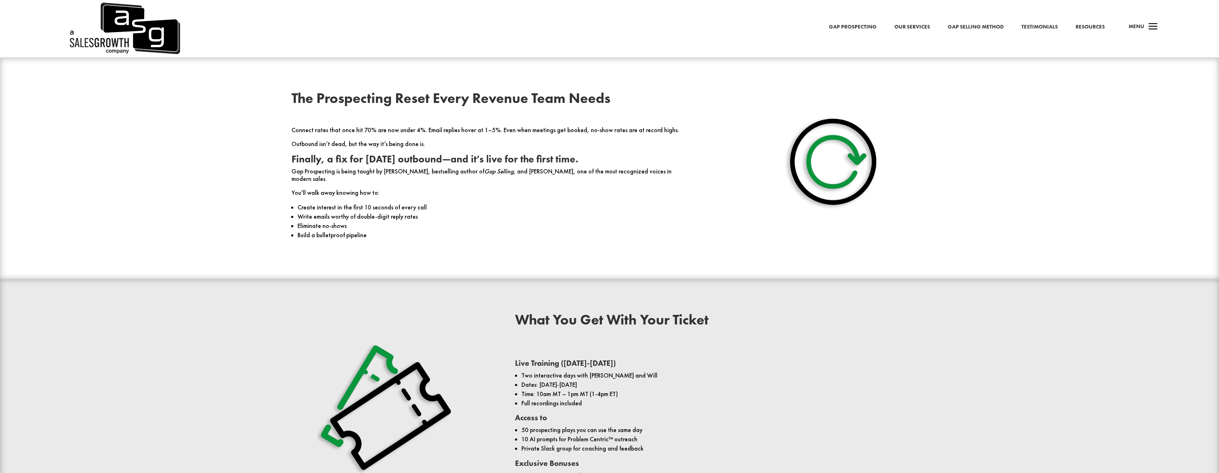 This screenshot has width=1219, height=473. Describe the element at coordinates (853, 27) in the screenshot. I see `a: Gap Prospecting` at that location.